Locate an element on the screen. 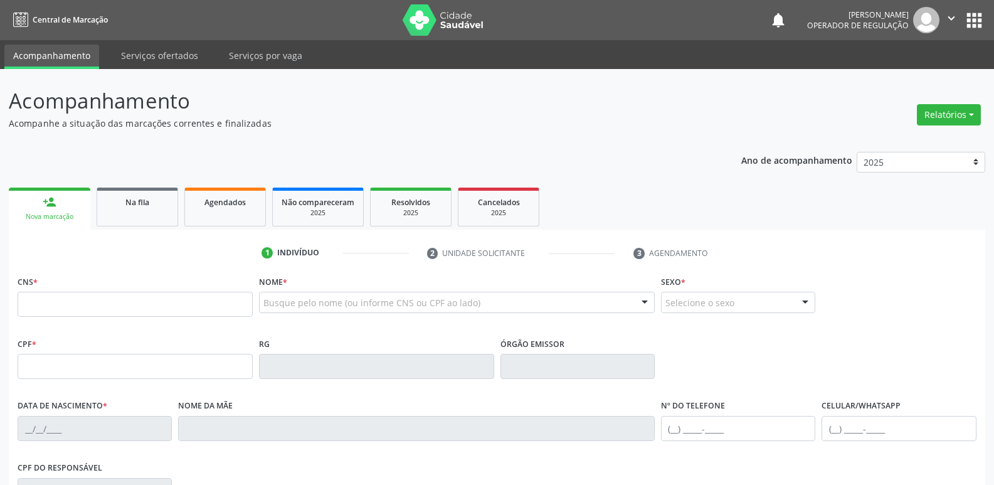 The width and height of the screenshot is (994, 485). a: Acompanhamento is located at coordinates (51, 56).